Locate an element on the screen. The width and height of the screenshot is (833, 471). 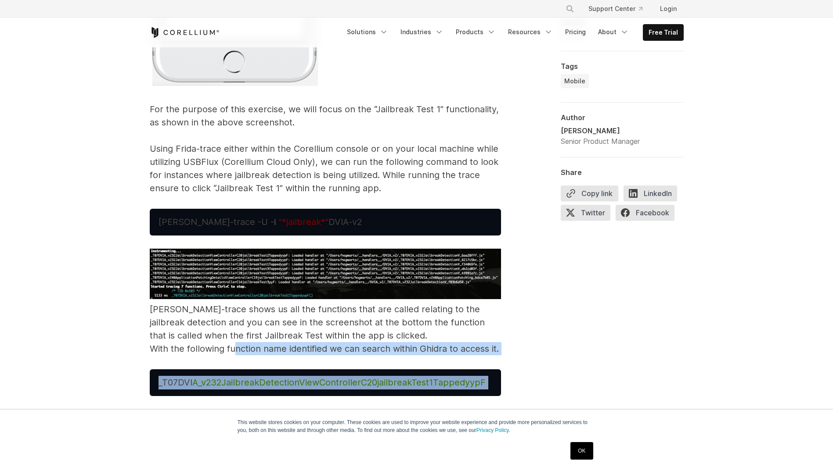
a: Privacy Policy. is located at coordinates (493, 431).